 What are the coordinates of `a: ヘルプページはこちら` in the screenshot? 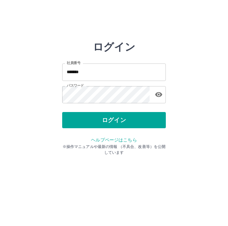 It's located at (114, 140).